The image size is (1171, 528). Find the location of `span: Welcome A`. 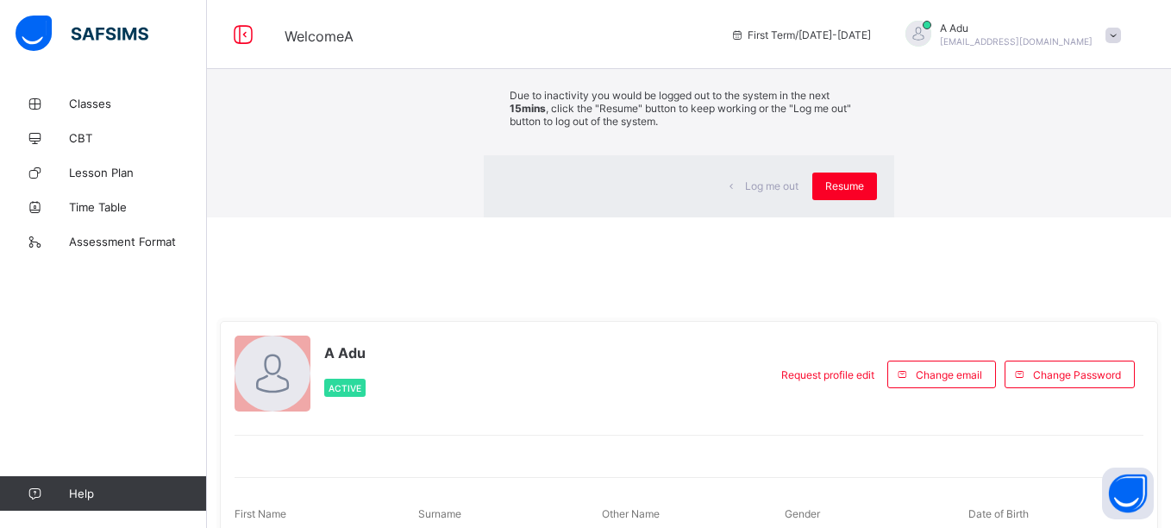

span: Welcome A is located at coordinates (319, 36).